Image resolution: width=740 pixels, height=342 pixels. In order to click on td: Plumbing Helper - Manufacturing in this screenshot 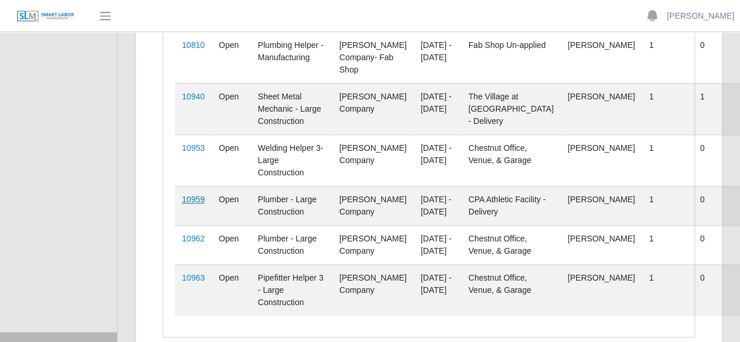, I will do `click(291, 57)`.